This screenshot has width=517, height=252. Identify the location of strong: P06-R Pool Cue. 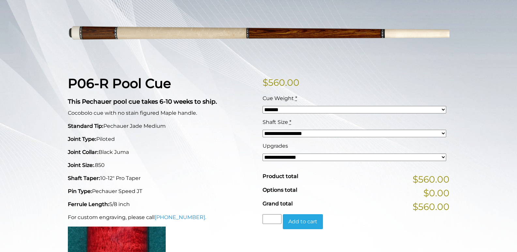
(119, 83).